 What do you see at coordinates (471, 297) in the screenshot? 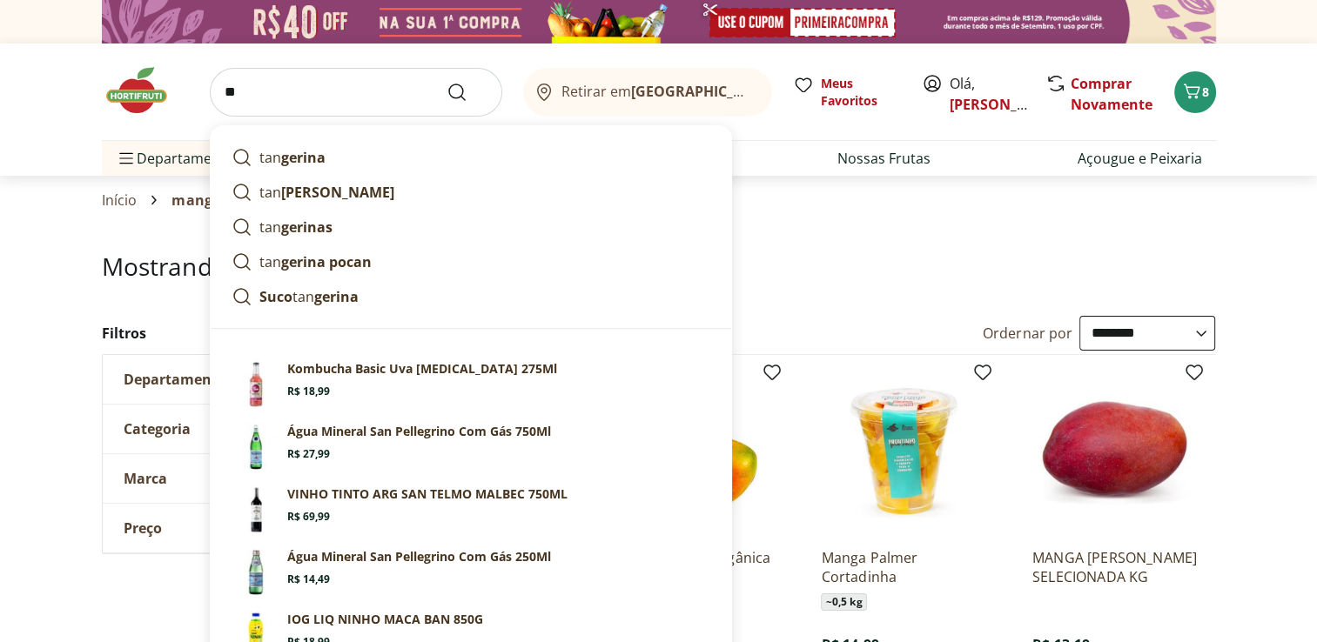
I see `a: Sucotangerina` at bounding box center [471, 297].